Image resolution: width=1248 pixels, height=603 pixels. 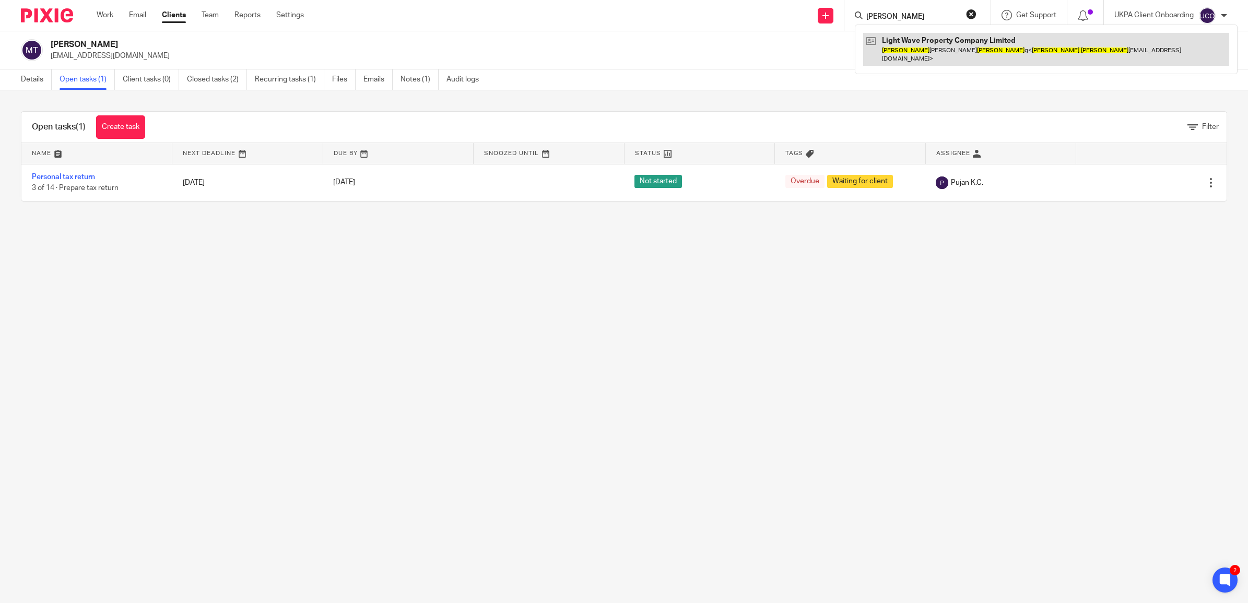 I want to click on span: Filter, so click(x=1210, y=127).